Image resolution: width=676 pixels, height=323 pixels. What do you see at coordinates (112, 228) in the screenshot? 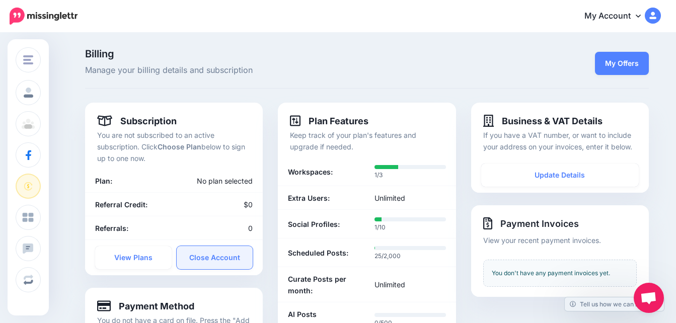
I see `b: Referrals:` at bounding box center [112, 228].